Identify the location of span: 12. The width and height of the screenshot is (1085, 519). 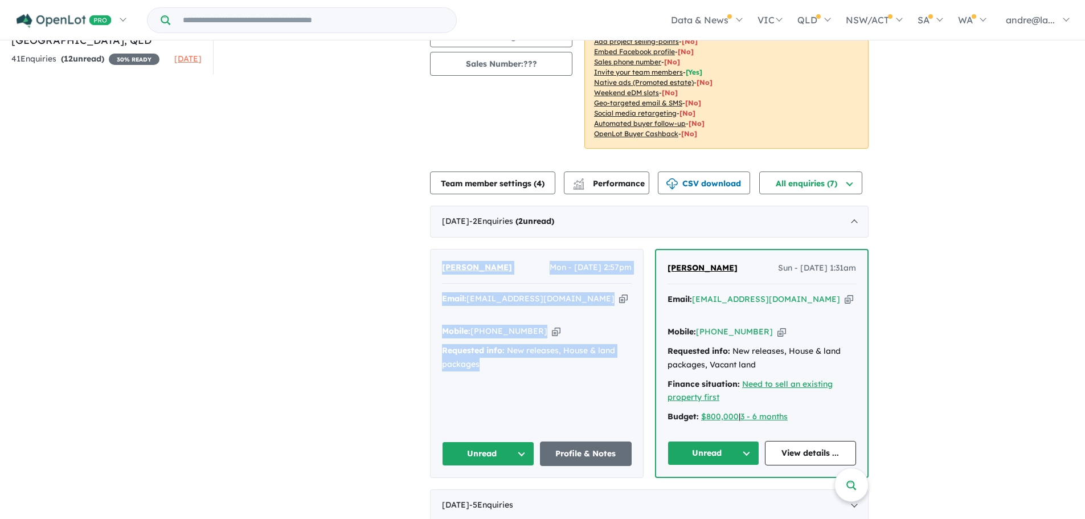
(68, 59).